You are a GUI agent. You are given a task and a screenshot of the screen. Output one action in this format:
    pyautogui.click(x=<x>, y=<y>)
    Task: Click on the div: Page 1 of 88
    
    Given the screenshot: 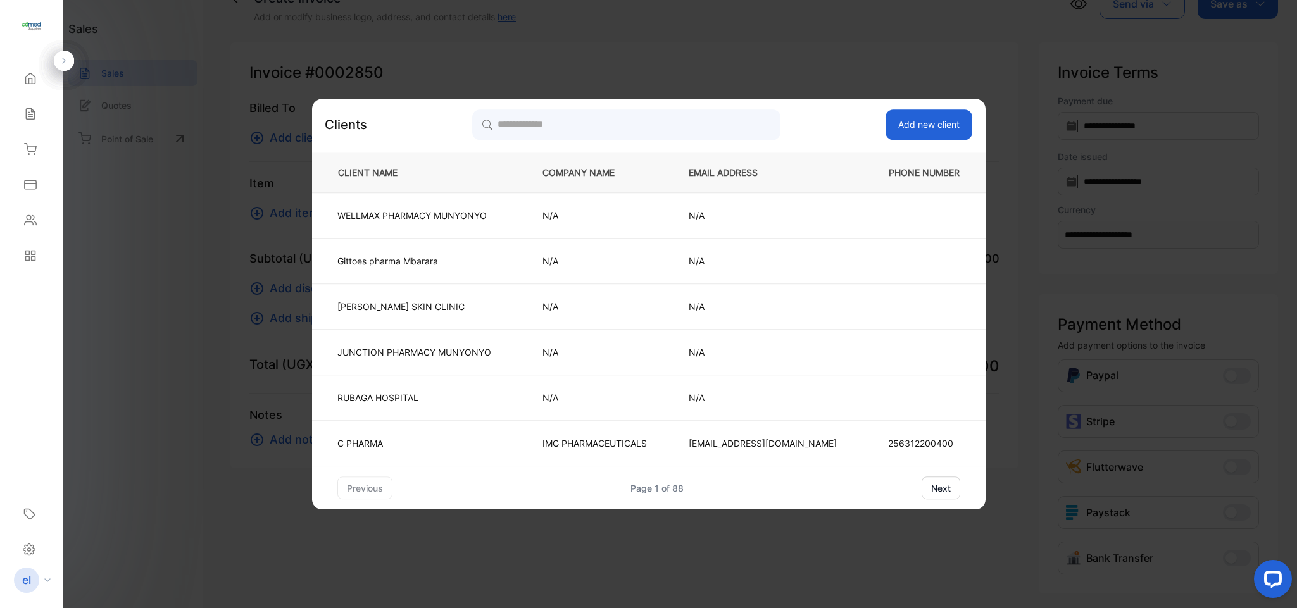 What is the action you would take?
    pyautogui.click(x=657, y=488)
    